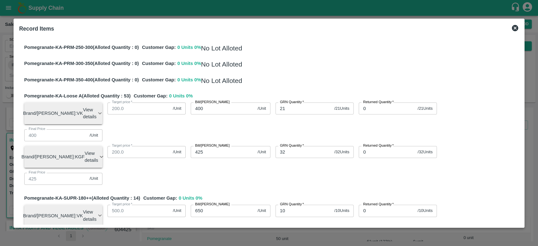 The image size is (538, 246). What do you see at coordinates (78, 96) in the screenshot?
I see `span: Pomegranate-KA-Loose A (Alloted Quantity : 53 )` at bounding box center [78, 96].